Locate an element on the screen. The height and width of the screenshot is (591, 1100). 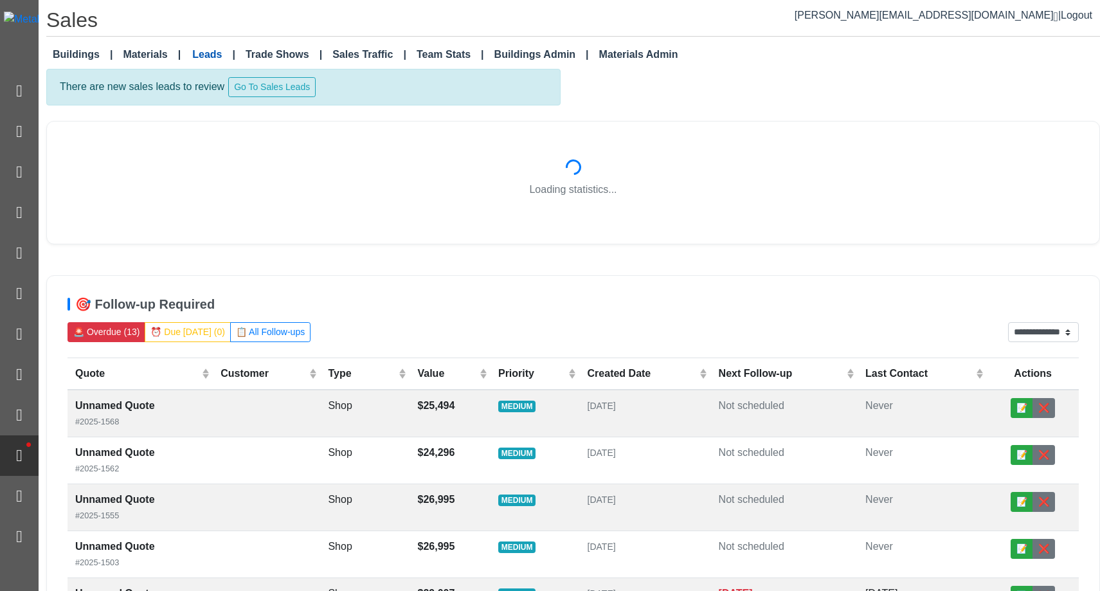
a: Team Stats is located at coordinates (450, 55).